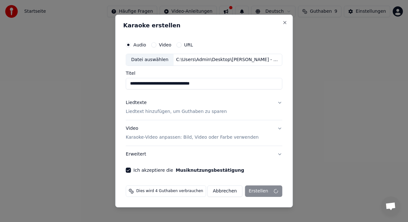 The width and height of the screenshot is (408, 222). I want to click on h2: Karaoke erstellen, so click(204, 25).